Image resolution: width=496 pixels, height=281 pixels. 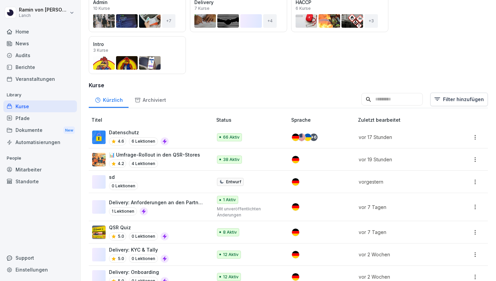 What do you see at coordinates (69, 130) in the screenshot?
I see `div: New` at bounding box center [69, 130].